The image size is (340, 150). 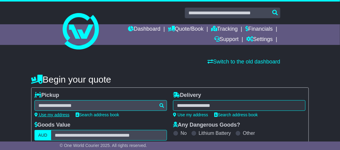 What do you see at coordinates (144, 29) in the screenshot?
I see `a: Dashboard` at bounding box center [144, 29].